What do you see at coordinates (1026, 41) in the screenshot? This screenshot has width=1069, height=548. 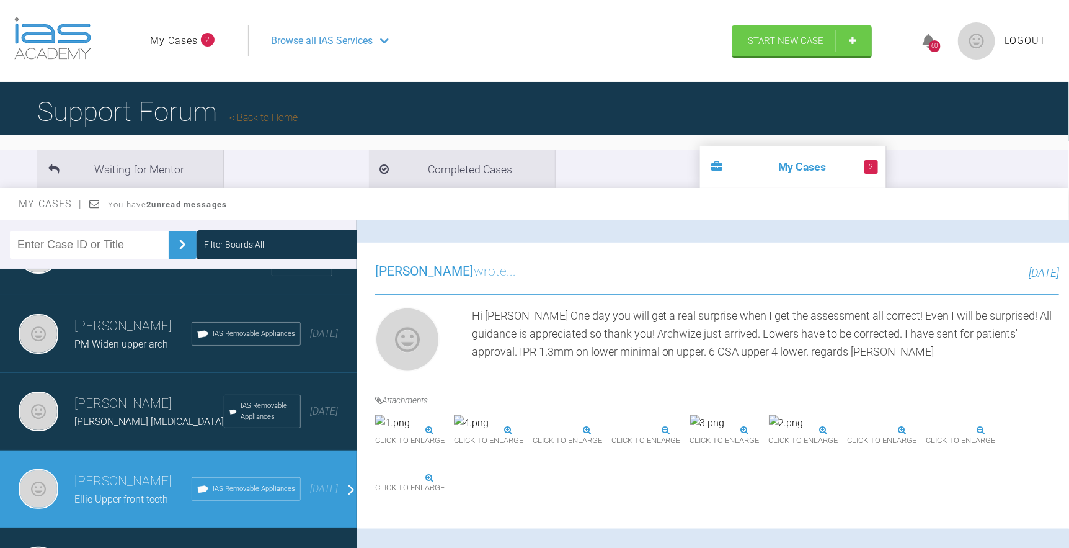 I see `a: Logout` at bounding box center [1026, 41].